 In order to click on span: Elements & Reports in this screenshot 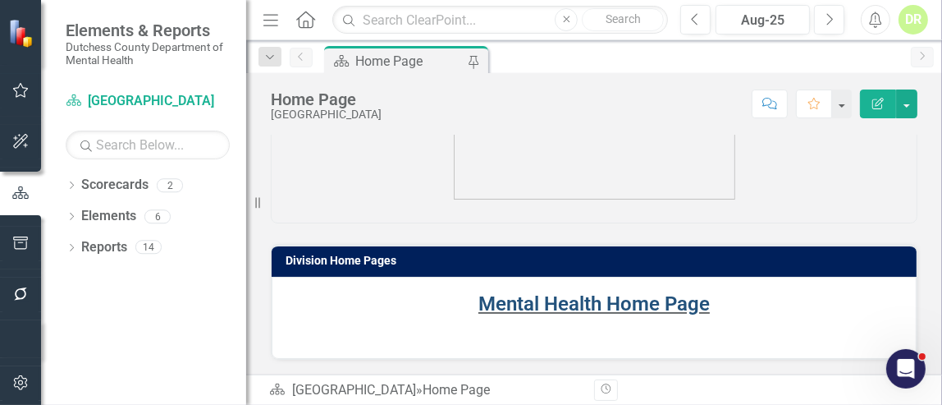, I will do `click(148, 30)`.